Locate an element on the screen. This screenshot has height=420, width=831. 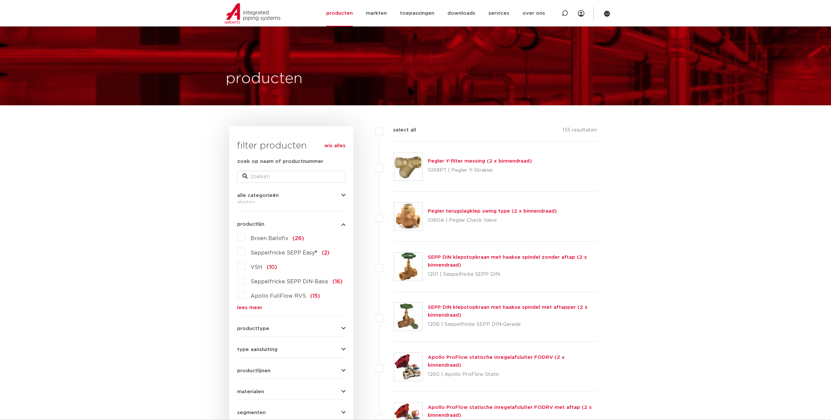
h1: producten is located at coordinates (264, 79).